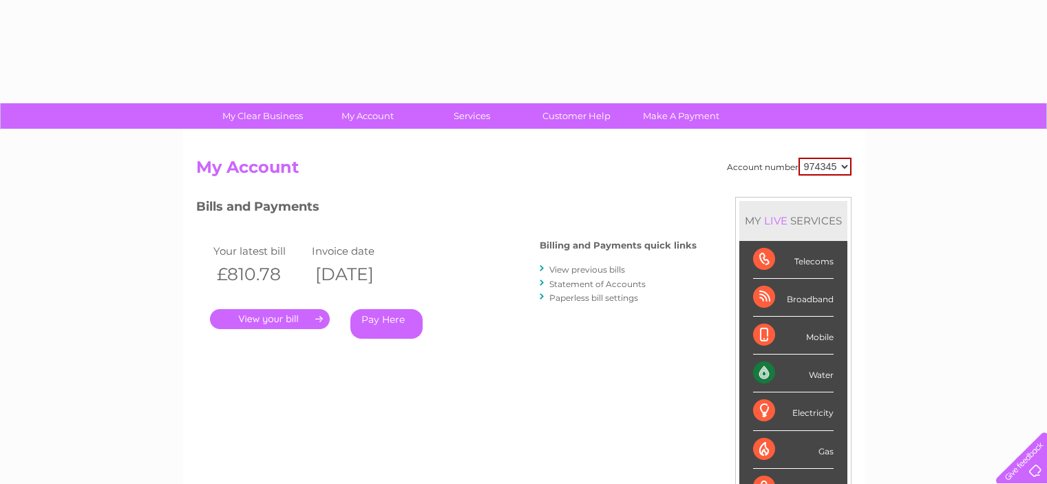 The height and width of the screenshot is (484, 1047). What do you see at coordinates (446, 209) in the screenshot?
I see `h3: Bills and Payments` at bounding box center [446, 209].